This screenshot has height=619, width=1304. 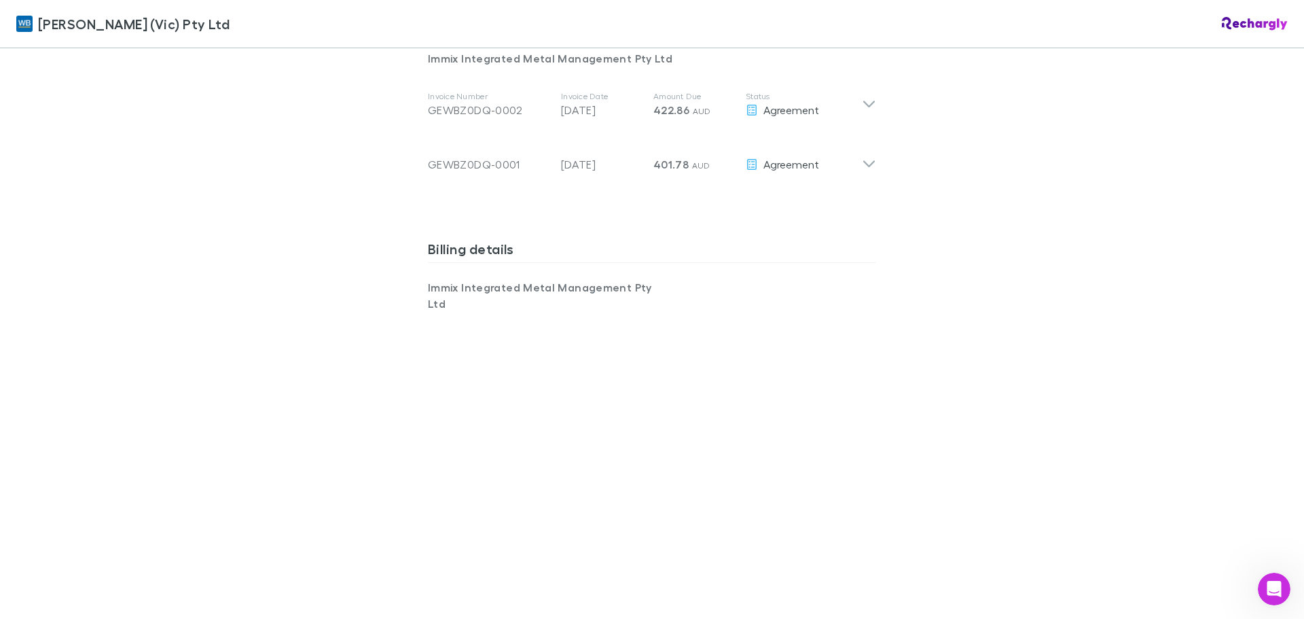 What do you see at coordinates (602, 96) in the screenshot?
I see `p: Invoice Date` at bounding box center [602, 96].